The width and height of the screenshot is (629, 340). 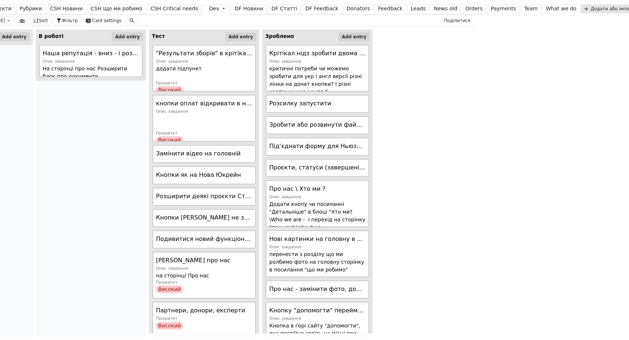 What do you see at coordinates (174, 8) in the screenshot?
I see `div: CSH Critical needs` at bounding box center [174, 8].